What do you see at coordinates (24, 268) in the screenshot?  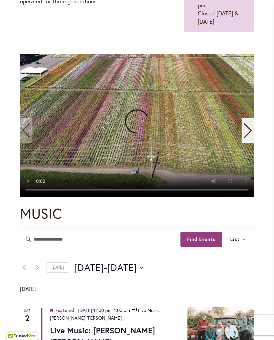 I see `a: Previous Events` at bounding box center [24, 268].